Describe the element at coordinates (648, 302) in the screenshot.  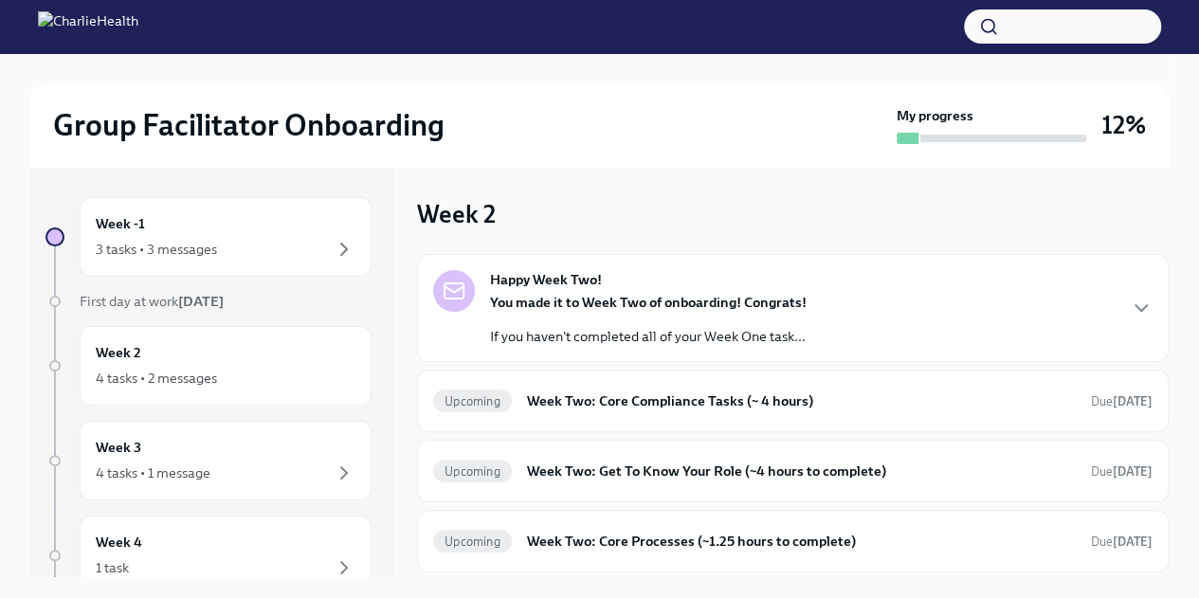
I see `strong: You made it to Week Two of onboarding! Congrats!` at that location.